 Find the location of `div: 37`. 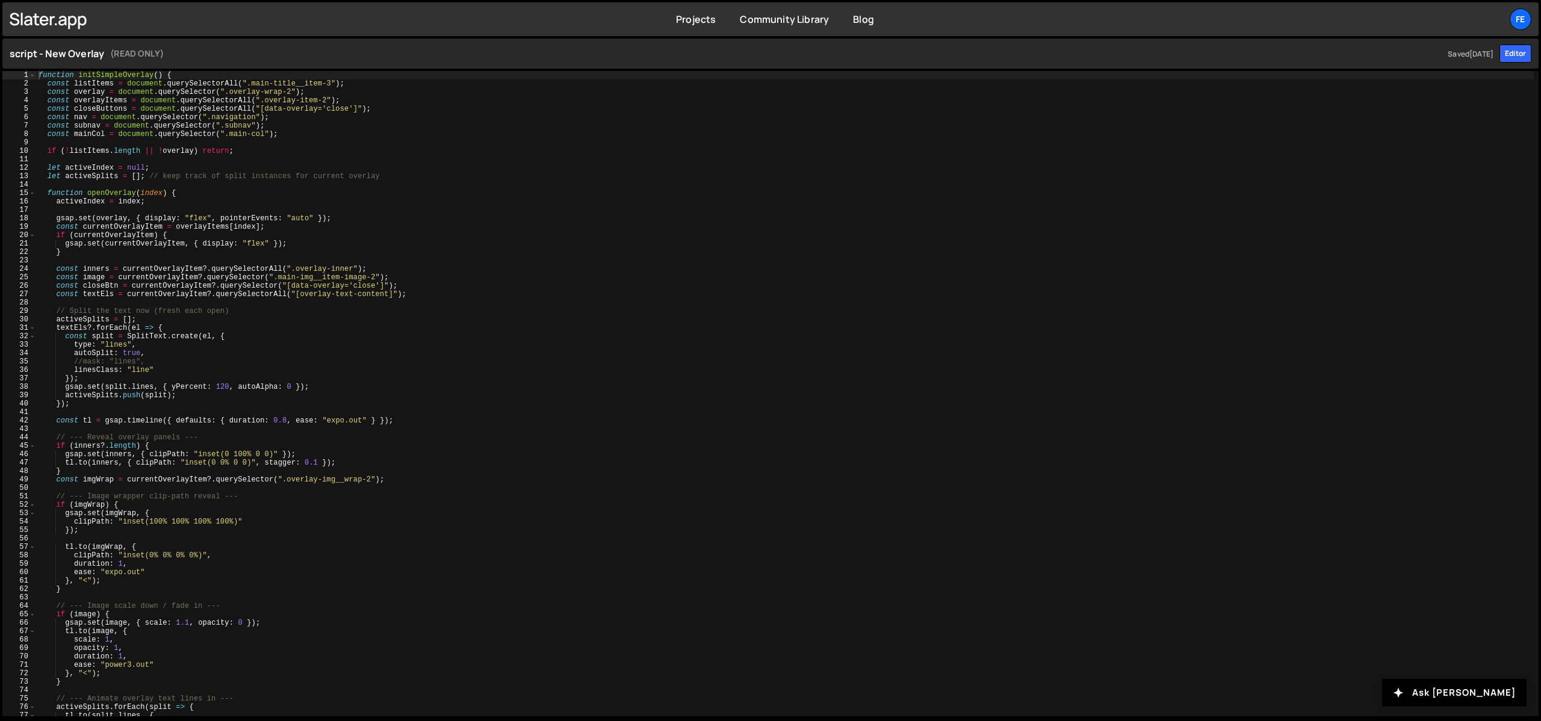

div: 37 is located at coordinates (19, 379).